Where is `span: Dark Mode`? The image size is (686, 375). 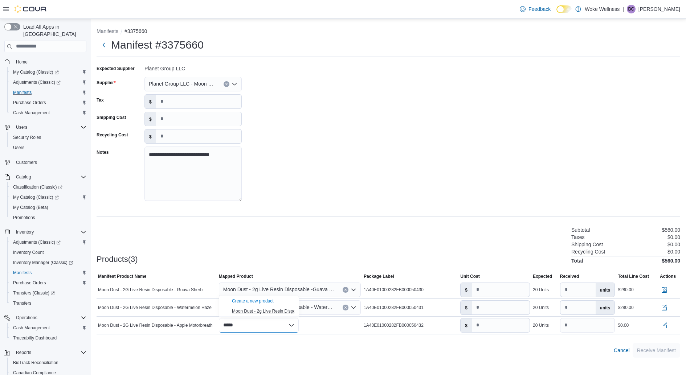 span: Dark Mode is located at coordinates (556, 13).